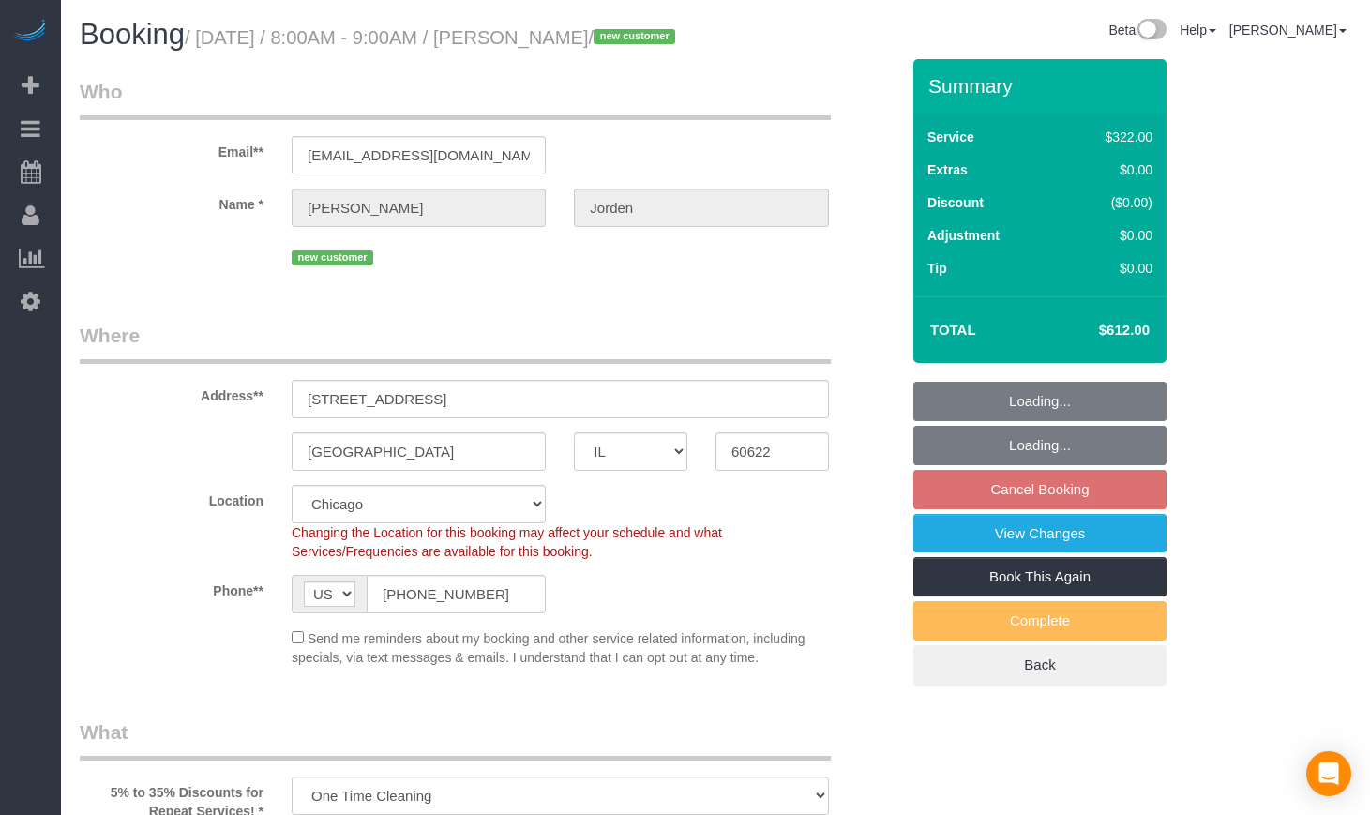 The image size is (1370, 815). What do you see at coordinates (772, 451) in the screenshot?
I see `input: Zip Code**` at bounding box center [772, 451].